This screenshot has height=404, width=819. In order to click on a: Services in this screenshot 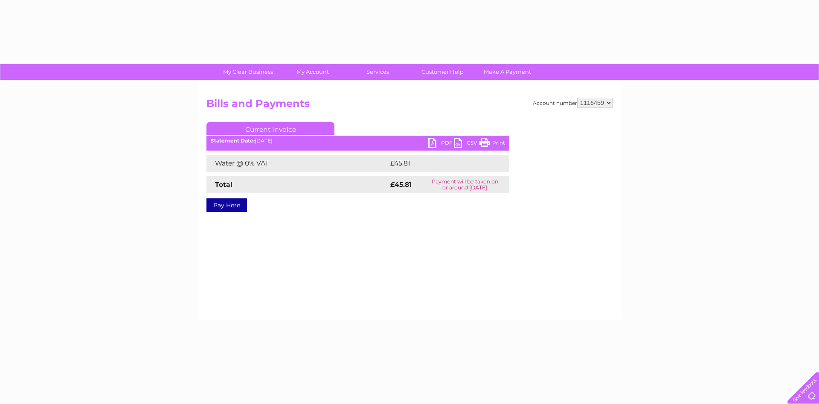, I will do `click(378, 72)`.